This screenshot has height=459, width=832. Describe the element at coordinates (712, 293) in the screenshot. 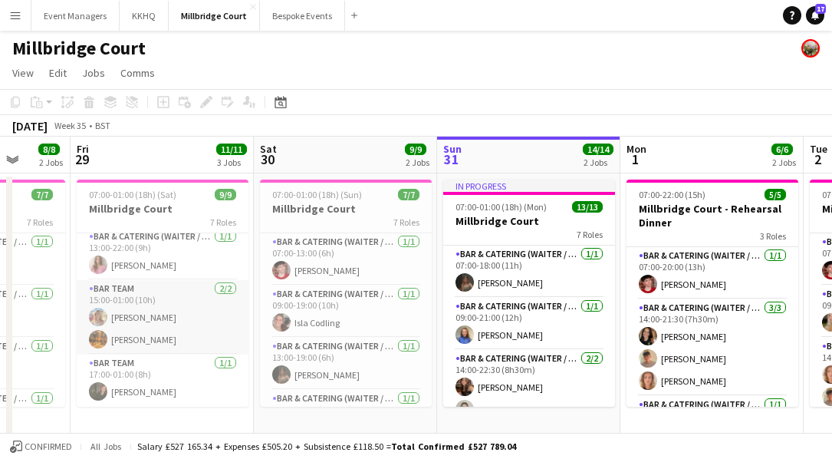

I see `app-job-card: 07:00-22:00 (15h)5/5Millbridge Court - Rehearsal Dinner3 RolesBar & Catering (Waiter / waitress)1...` at that location.